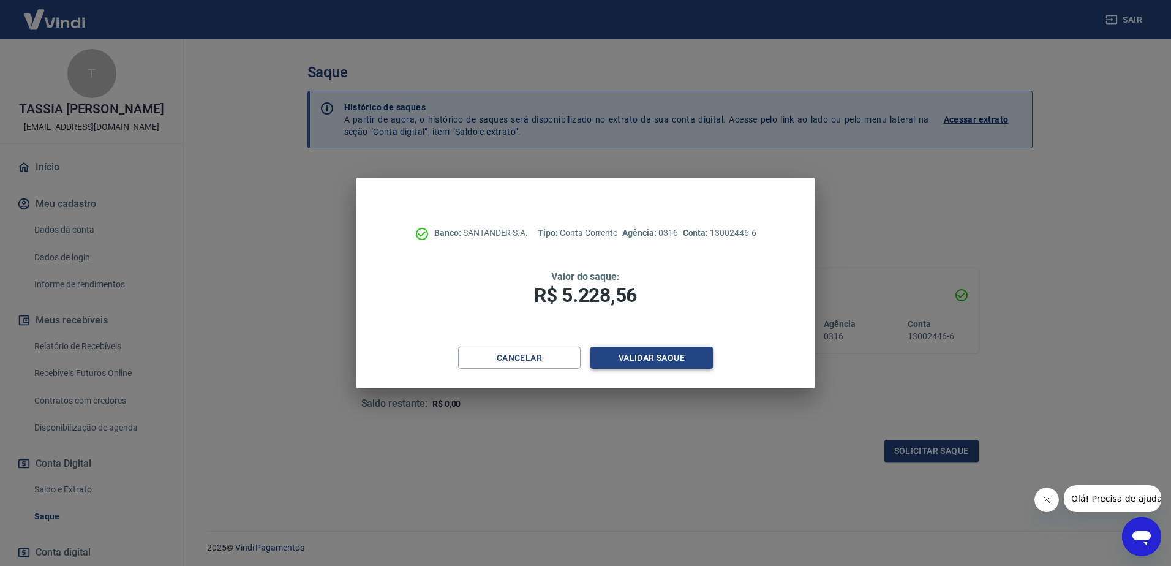 The height and width of the screenshot is (566, 1171). What do you see at coordinates (549, 233) in the screenshot?
I see `span: Tipo:` at bounding box center [549, 233].